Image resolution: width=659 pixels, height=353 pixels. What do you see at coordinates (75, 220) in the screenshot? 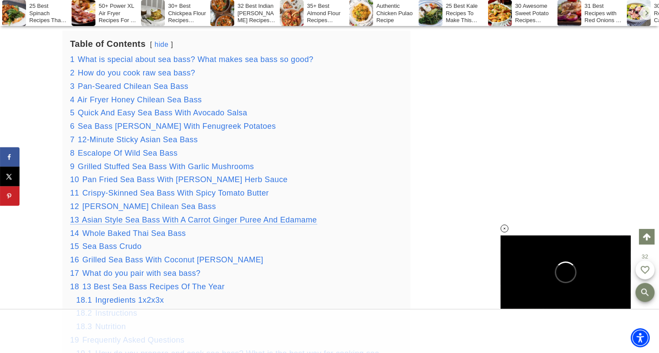
I see `span: 13` at bounding box center [75, 220].